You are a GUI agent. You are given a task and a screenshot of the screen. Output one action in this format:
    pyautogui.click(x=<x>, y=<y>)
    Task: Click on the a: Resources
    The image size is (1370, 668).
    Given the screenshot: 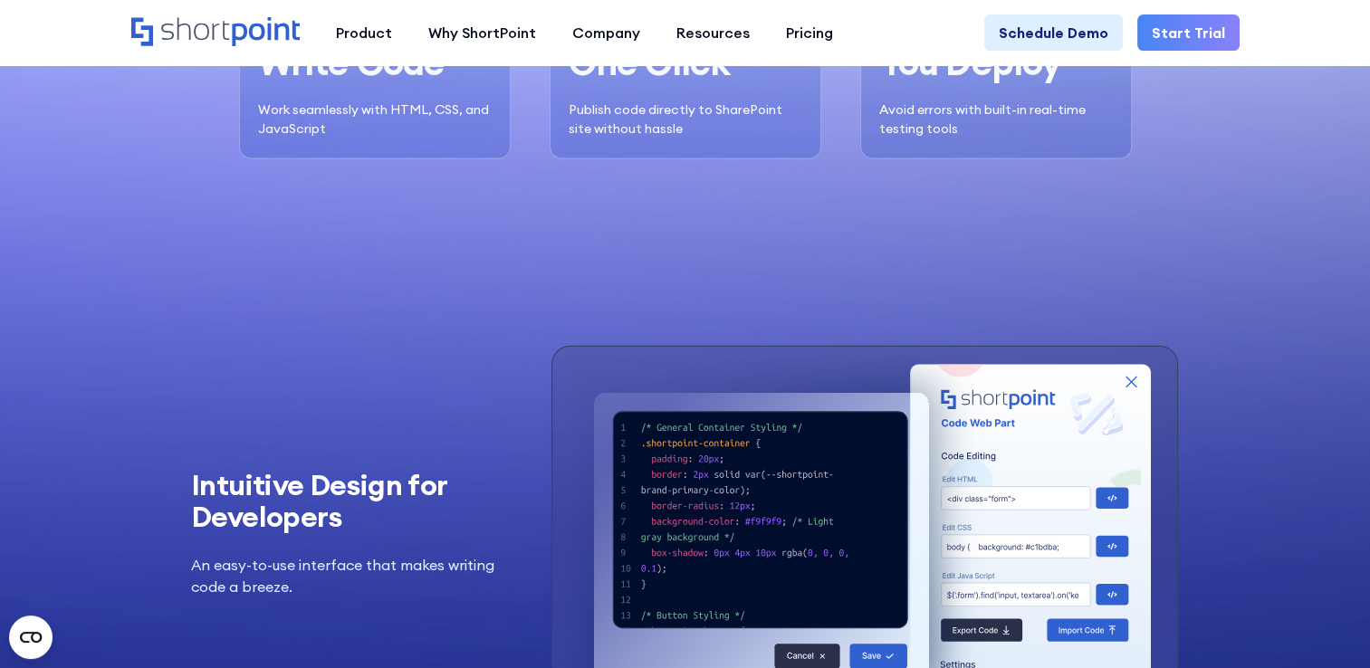 What is the action you would take?
    pyautogui.click(x=713, y=33)
    